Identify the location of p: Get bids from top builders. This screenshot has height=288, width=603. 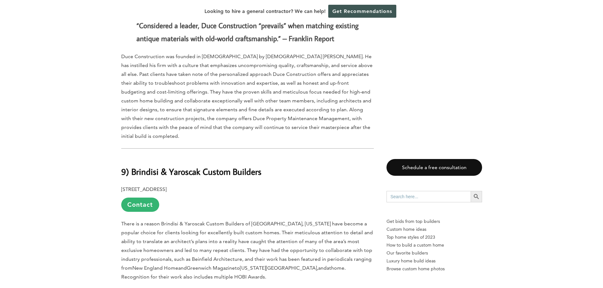
(434, 222).